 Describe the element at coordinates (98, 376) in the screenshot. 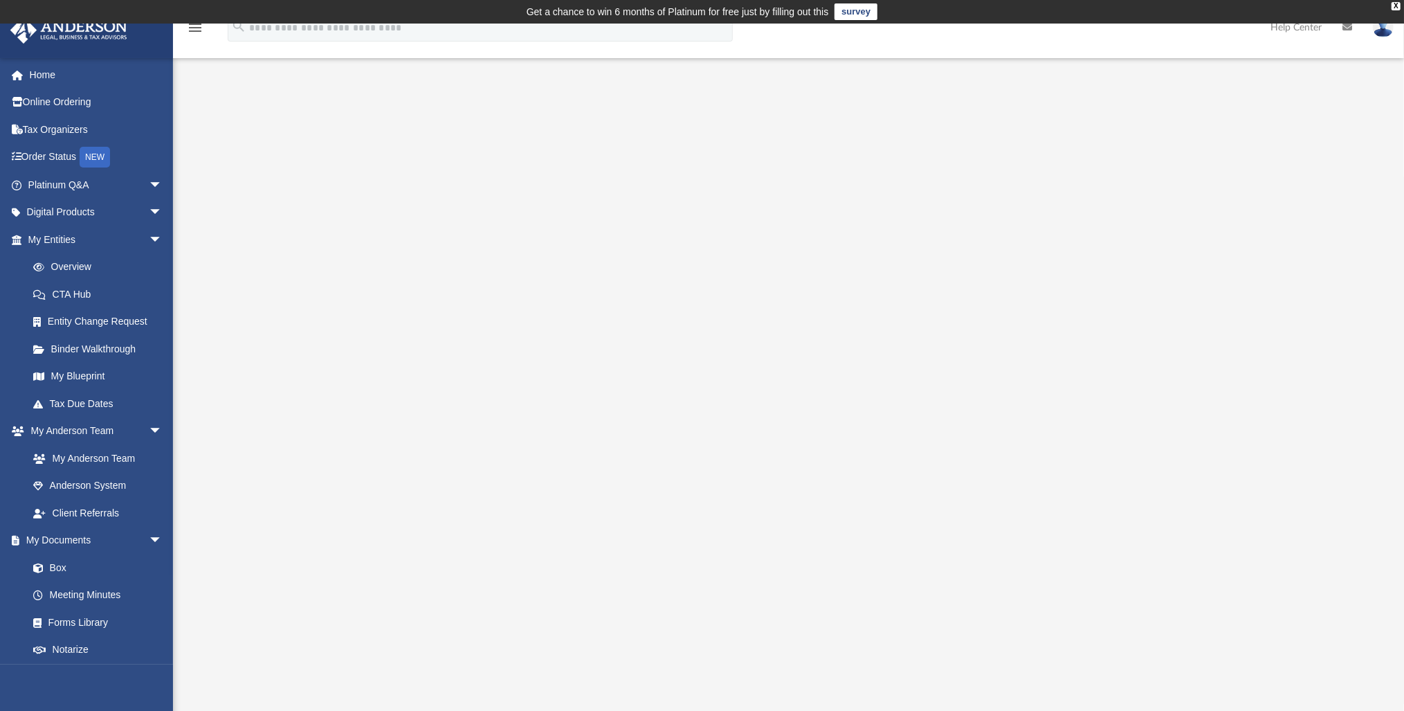

I see `a: My Blueprint` at that location.